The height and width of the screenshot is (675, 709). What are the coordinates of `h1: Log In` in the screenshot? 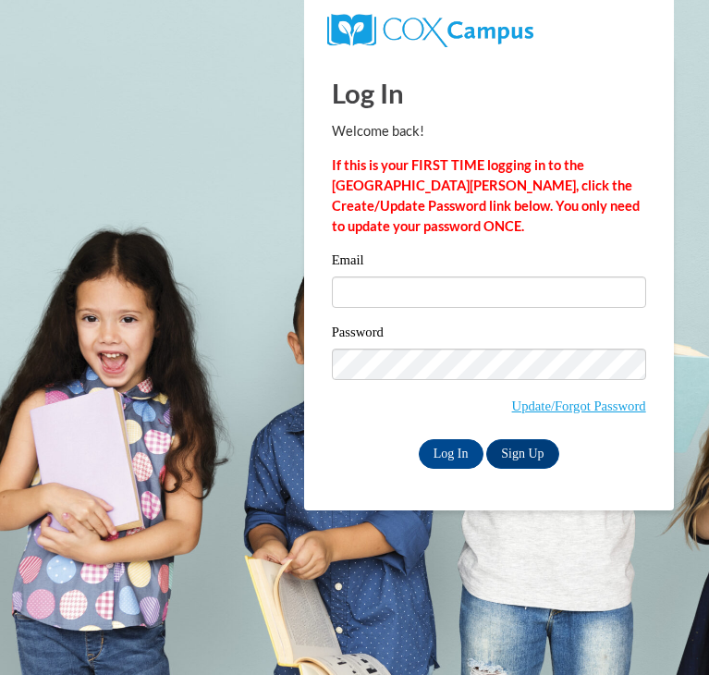 It's located at (489, 92).